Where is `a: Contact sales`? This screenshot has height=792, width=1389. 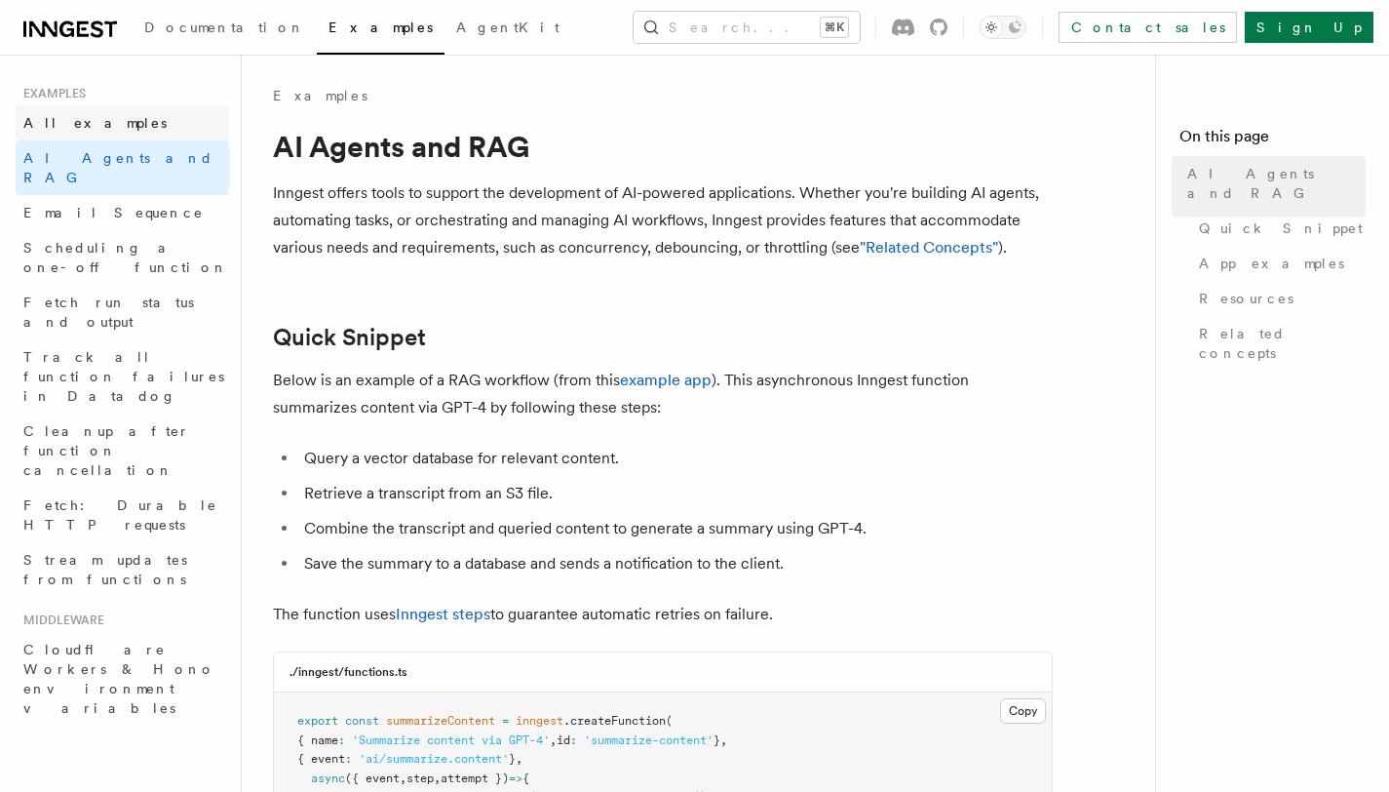
a: Contact sales is located at coordinates (1148, 27).